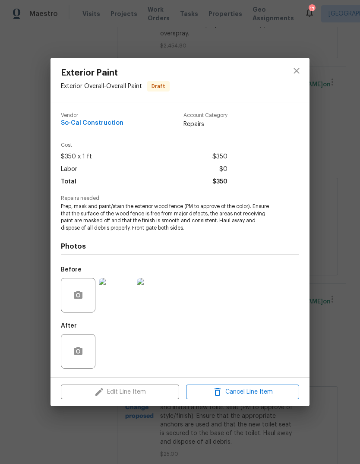 The height and width of the screenshot is (464, 360). What do you see at coordinates (312, 9) in the screenshot?
I see `div: 17` at bounding box center [312, 9].